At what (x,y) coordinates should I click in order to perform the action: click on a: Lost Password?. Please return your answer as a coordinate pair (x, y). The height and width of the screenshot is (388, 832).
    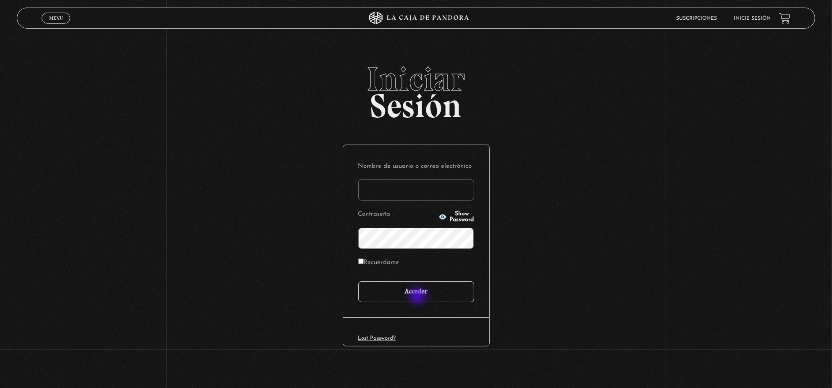
    Looking at the image, I should click on (377, 338).